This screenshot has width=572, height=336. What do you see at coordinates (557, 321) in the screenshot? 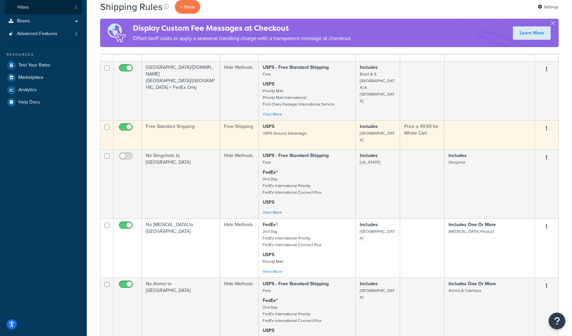
I see `button: Open Resource Center` at bounding box center [557, 321].